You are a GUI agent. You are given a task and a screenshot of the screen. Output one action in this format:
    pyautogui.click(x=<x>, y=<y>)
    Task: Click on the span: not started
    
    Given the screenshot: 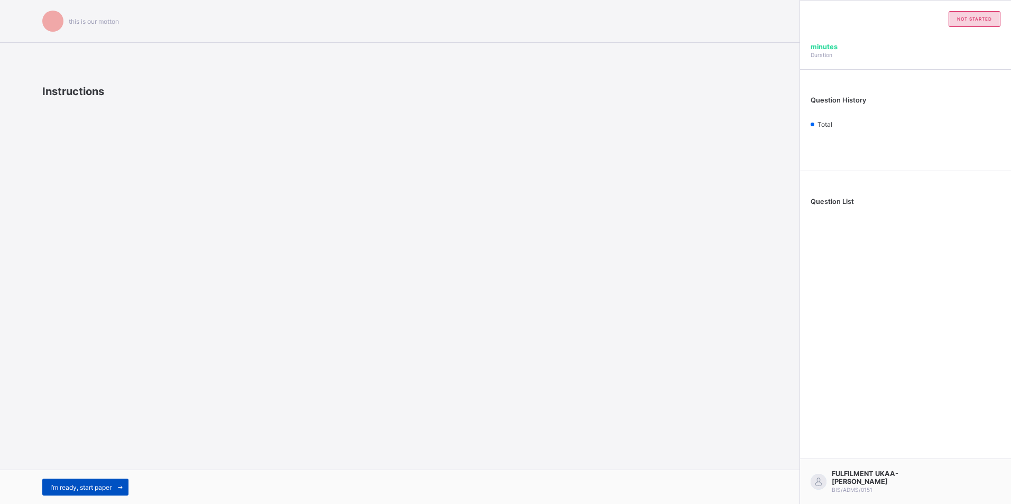 What is the action you would take?
    pyautogui.click(x=975, y=19)
    